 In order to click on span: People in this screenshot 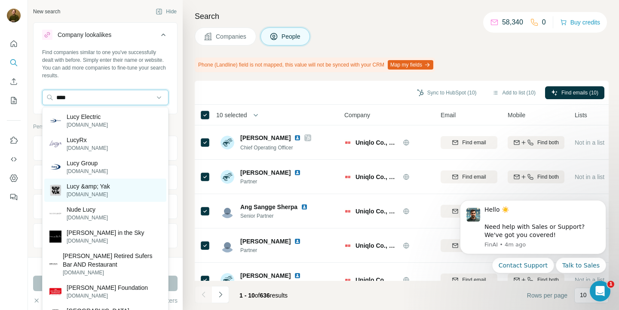, I will do `click(292, 37)`.